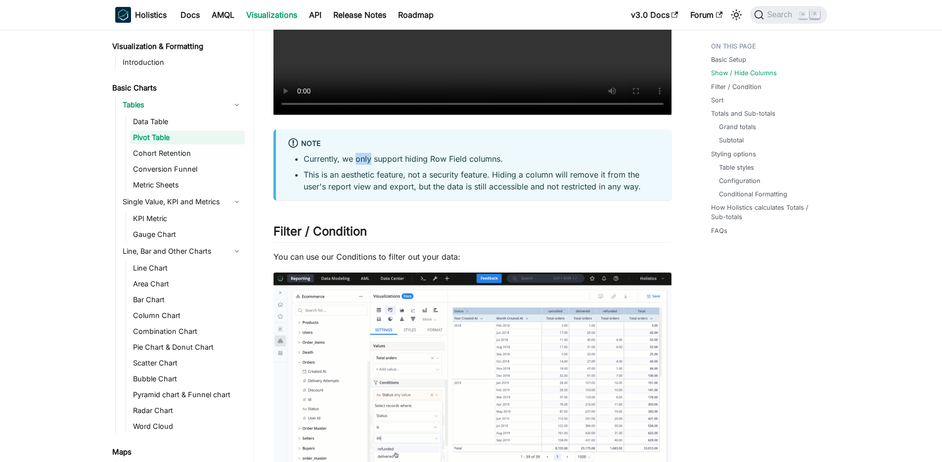 This screenshot has width=942, height=462. I want to click on a: Conditional Formatting, so click(753, 194).